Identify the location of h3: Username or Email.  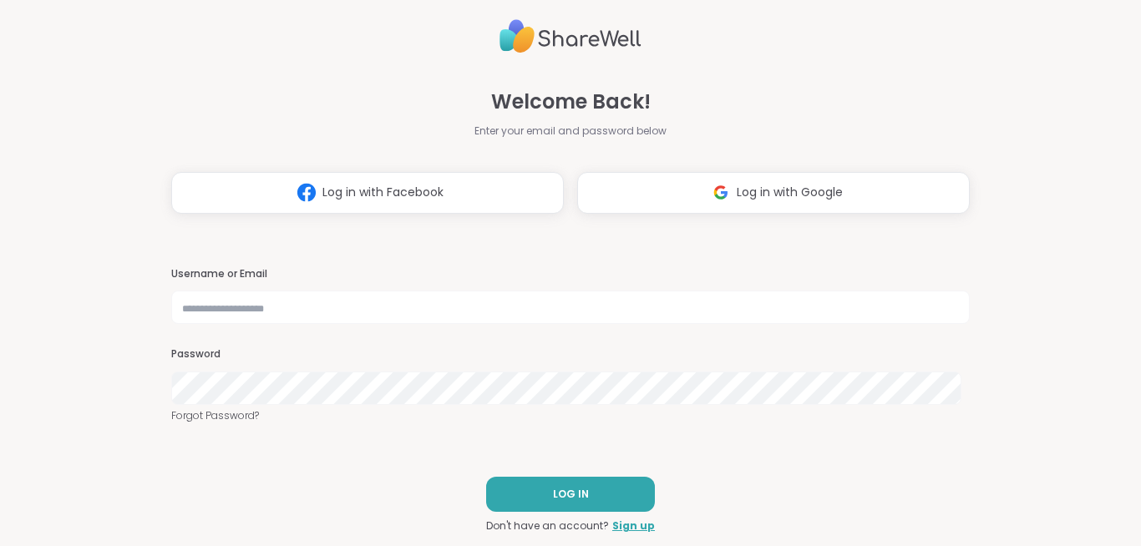
(570, 274).